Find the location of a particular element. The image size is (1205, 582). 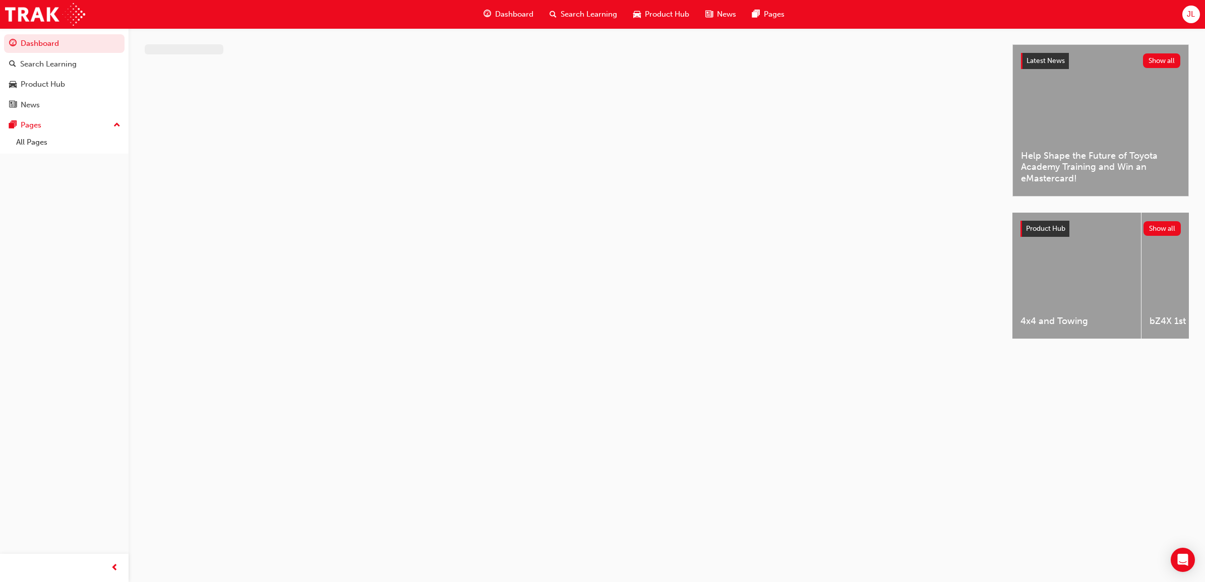

span: JL is located at coordinates (1190, 14).